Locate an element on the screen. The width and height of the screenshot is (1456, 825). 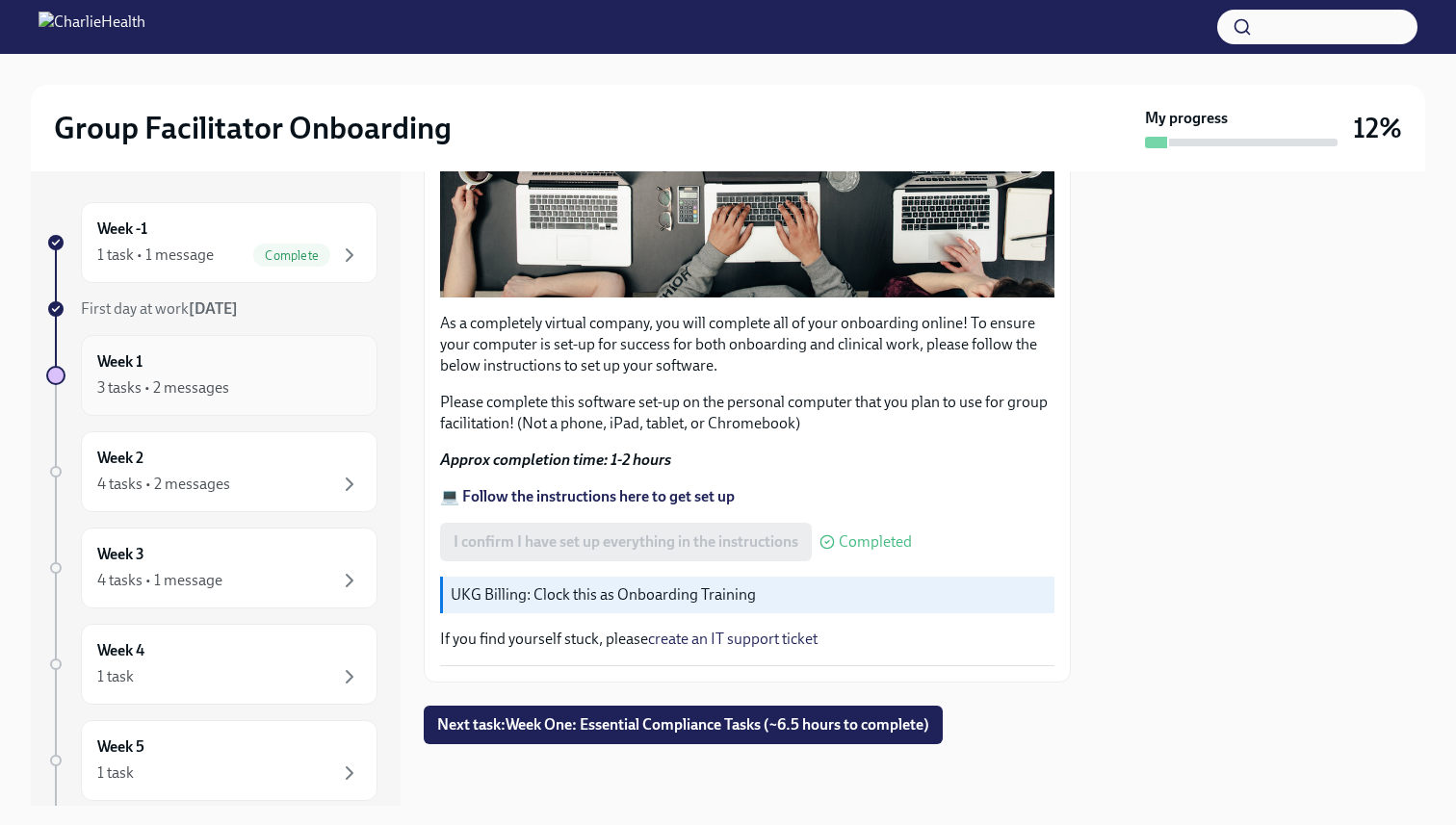
span: Complete is located at coordinates (292, 256).